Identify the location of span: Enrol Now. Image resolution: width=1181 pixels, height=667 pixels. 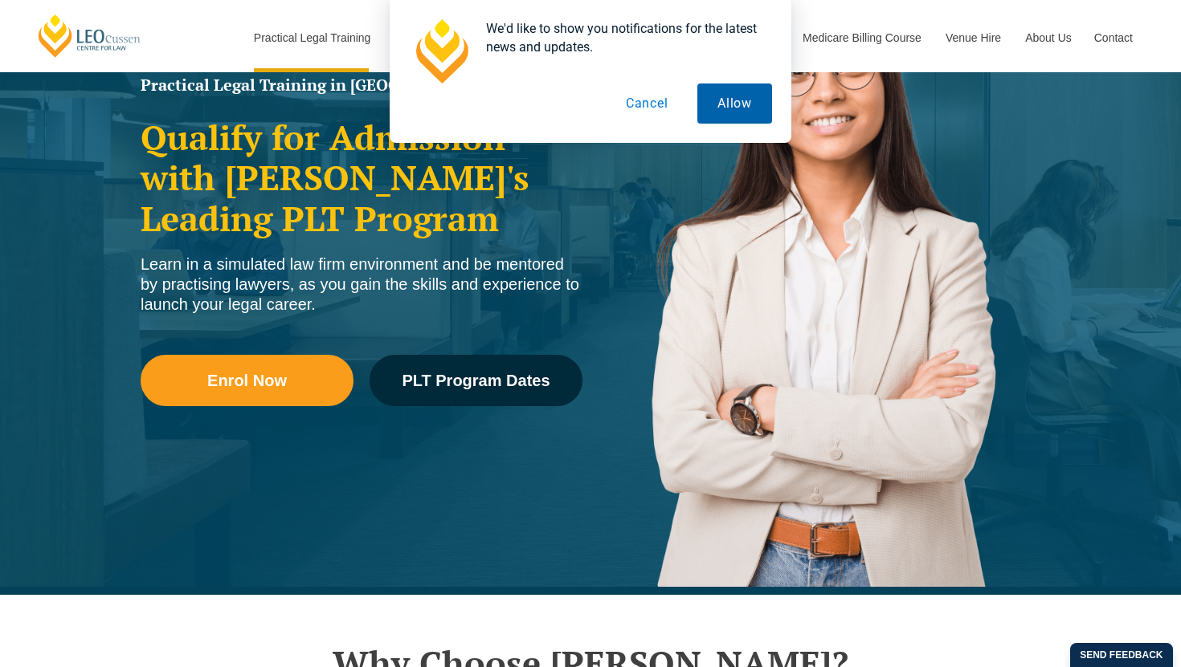
(247, 381).